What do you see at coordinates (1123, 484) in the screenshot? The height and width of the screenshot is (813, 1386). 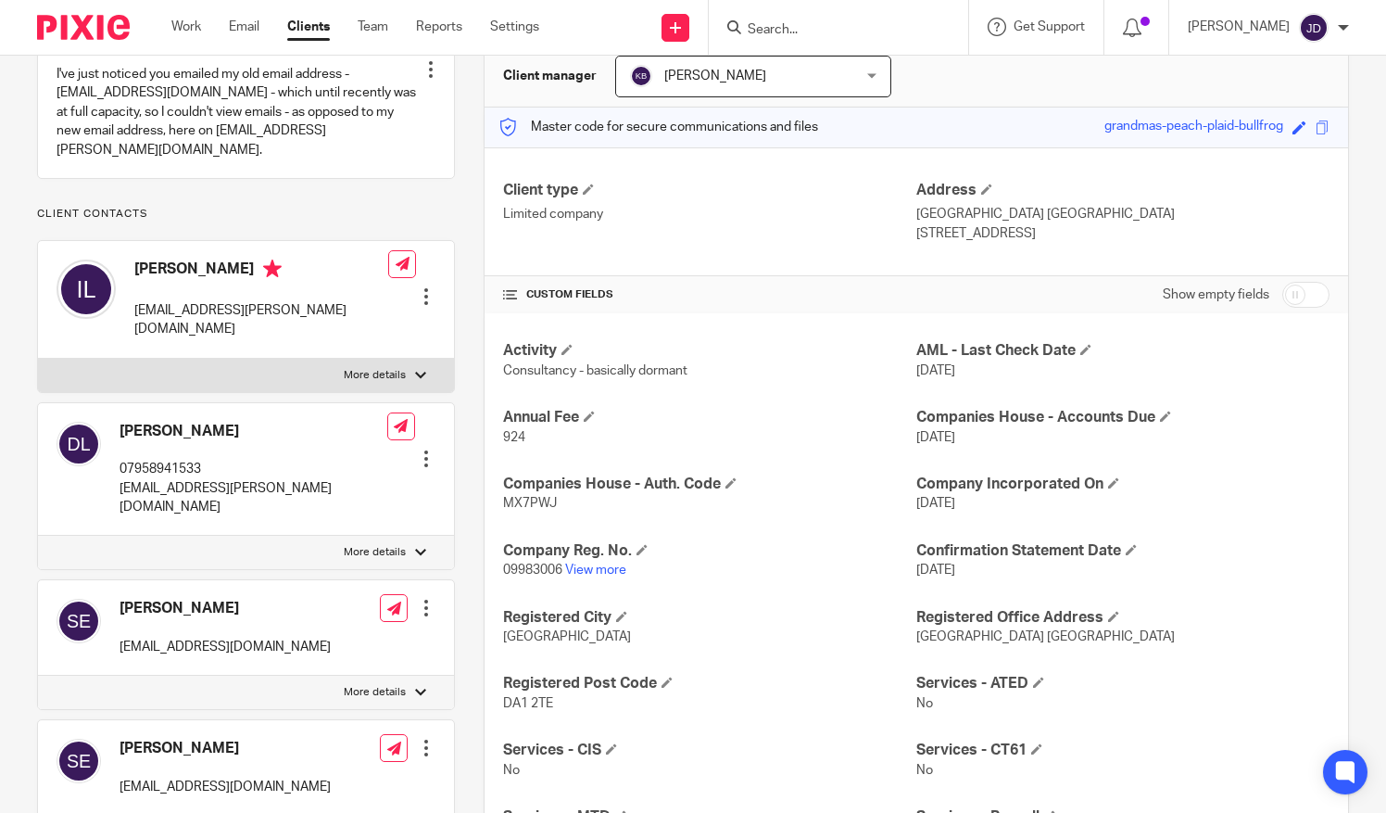 I see `h4: Company Incorporated On` at bounding box center [1123, 484].